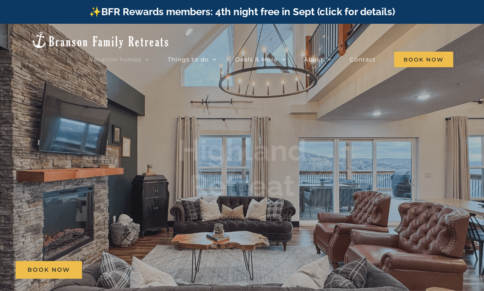 This screenshot has height=291, width=484. What do you see at coordinates (119, 60) in the screenshot?
I see `a: Vacation homes` at bounding box center [119, 60].